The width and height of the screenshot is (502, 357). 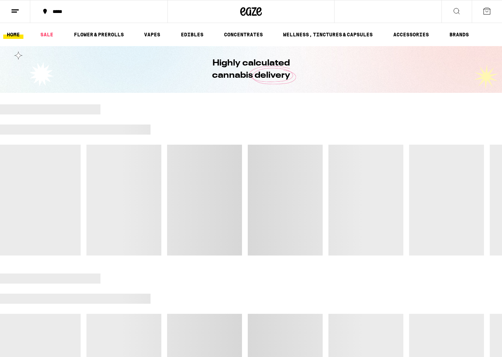 What do you see at coordinates (251, 70) in the screenshot?
I see `h1: Highly calculated cannabis delivery` at bounding box center [251, 70].